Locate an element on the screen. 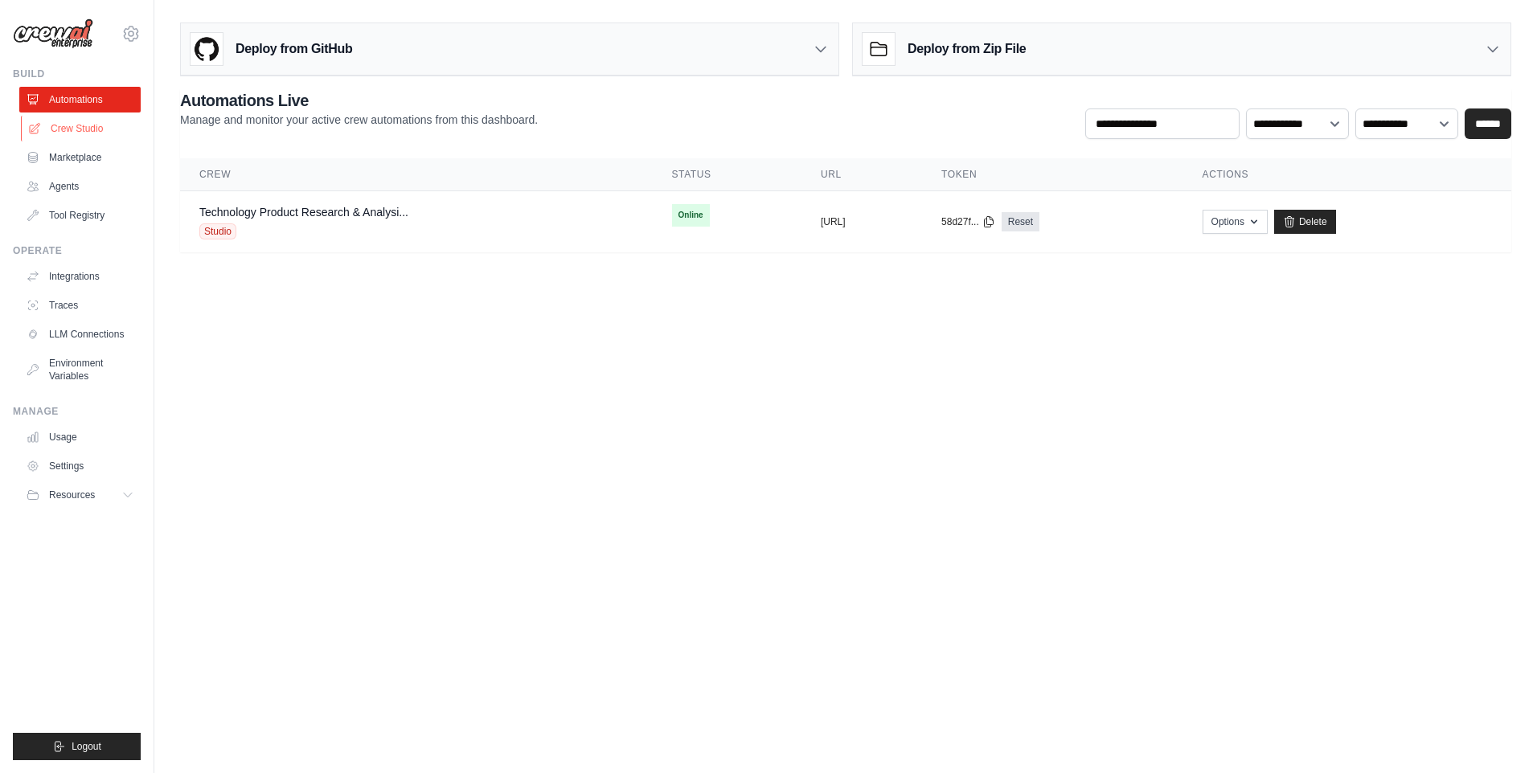 Image resolution: width=1537 pixels, height=773 pixels. span: Logout is located at coordinates (86, 747).